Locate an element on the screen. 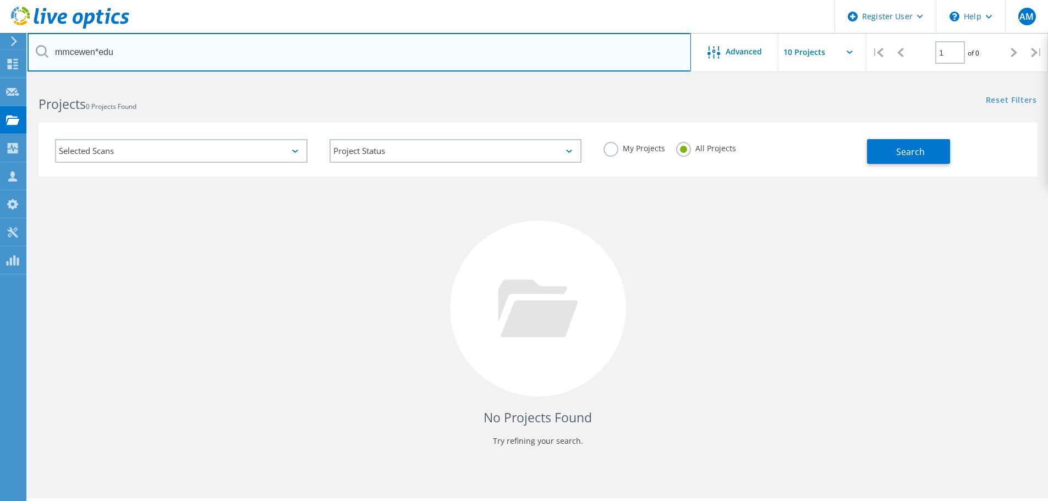 Image resolution: width=1048 pixels, height=501 pixels. span: AM is located at coordinates (1026, 17).